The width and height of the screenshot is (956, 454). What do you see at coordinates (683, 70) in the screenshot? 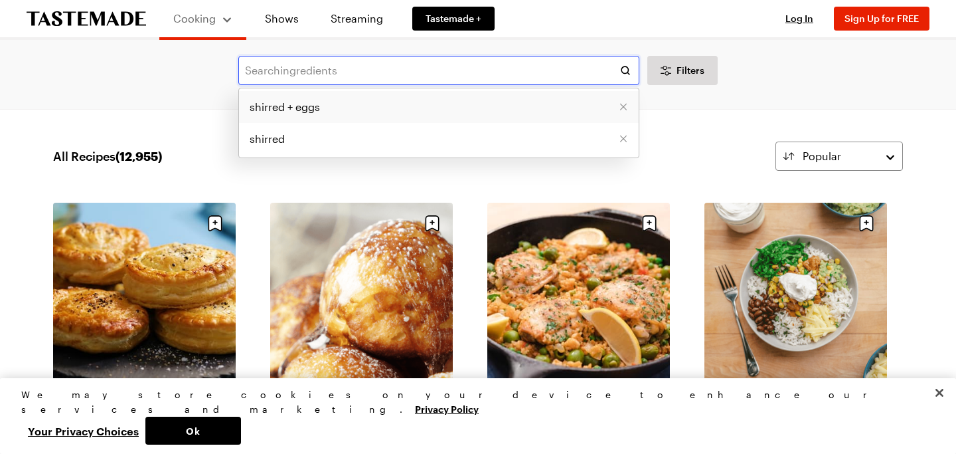
I see `button: Desktop filters` at bounding box center [683, 70].